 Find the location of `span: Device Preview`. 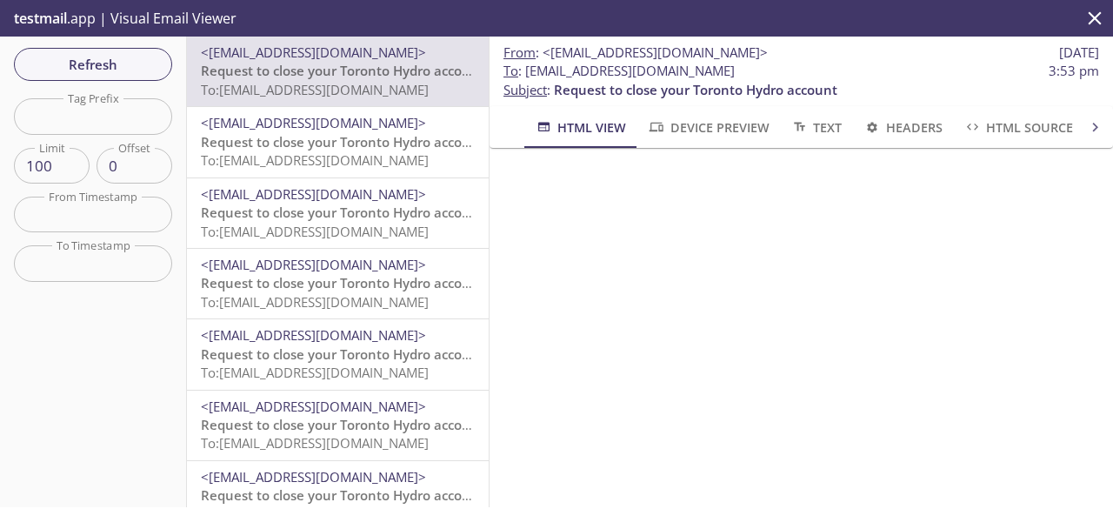

span: Device Preview is located at coordinates (708, 127).